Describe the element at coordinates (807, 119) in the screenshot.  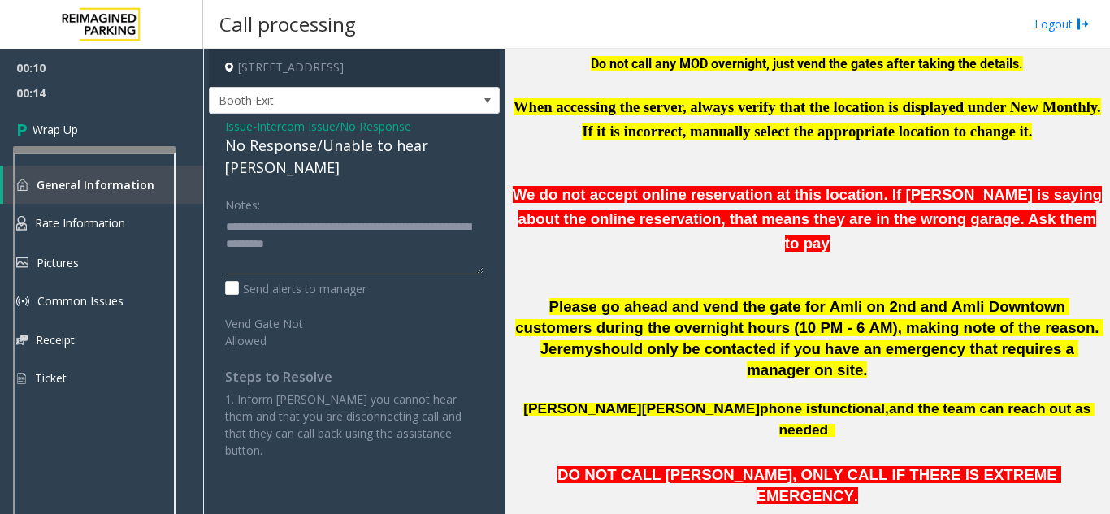
I see `span: When accessing the server, always verify that the location is displayed under New Monthly. If it ...` at that location.